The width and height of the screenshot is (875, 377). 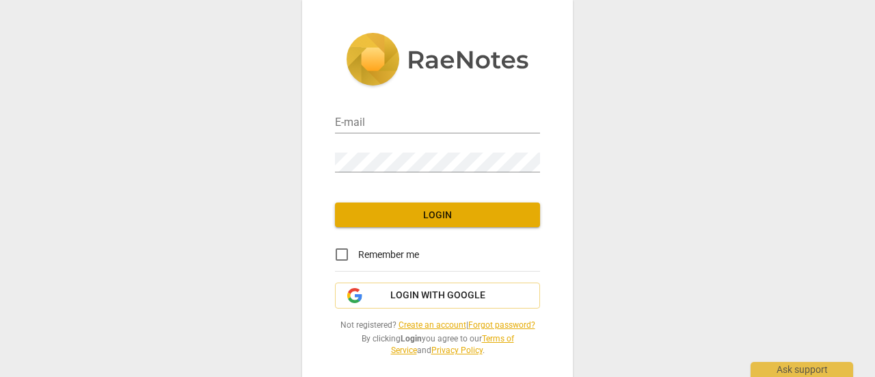 I want to click on a: Forgot password?, so click(x=502, y=325).